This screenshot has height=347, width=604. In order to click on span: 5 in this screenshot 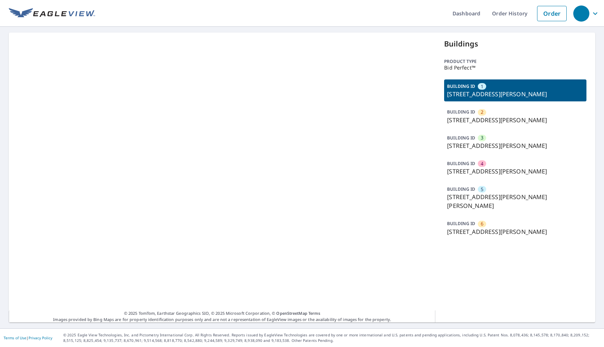, I will do `click(482, 189)`.